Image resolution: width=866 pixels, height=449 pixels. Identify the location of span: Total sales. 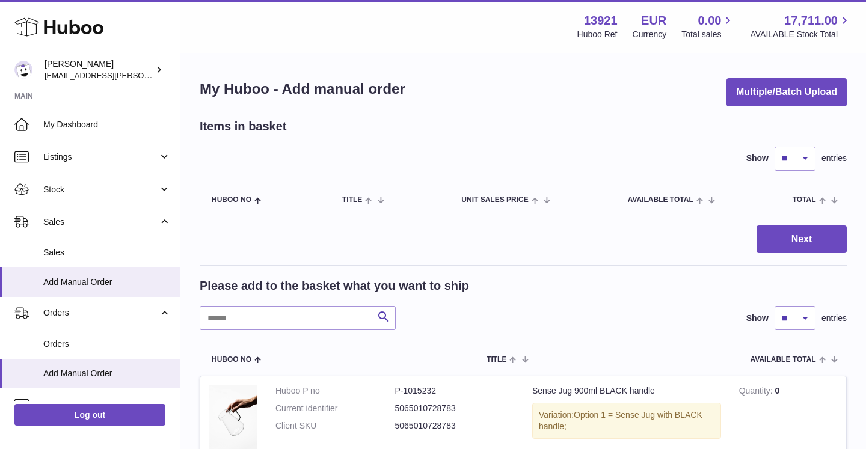
(707, 34).